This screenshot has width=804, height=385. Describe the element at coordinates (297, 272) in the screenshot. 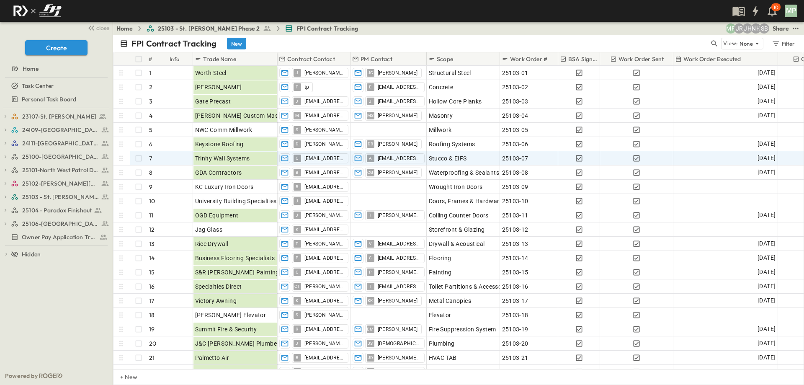

I see `span: C` at that location.